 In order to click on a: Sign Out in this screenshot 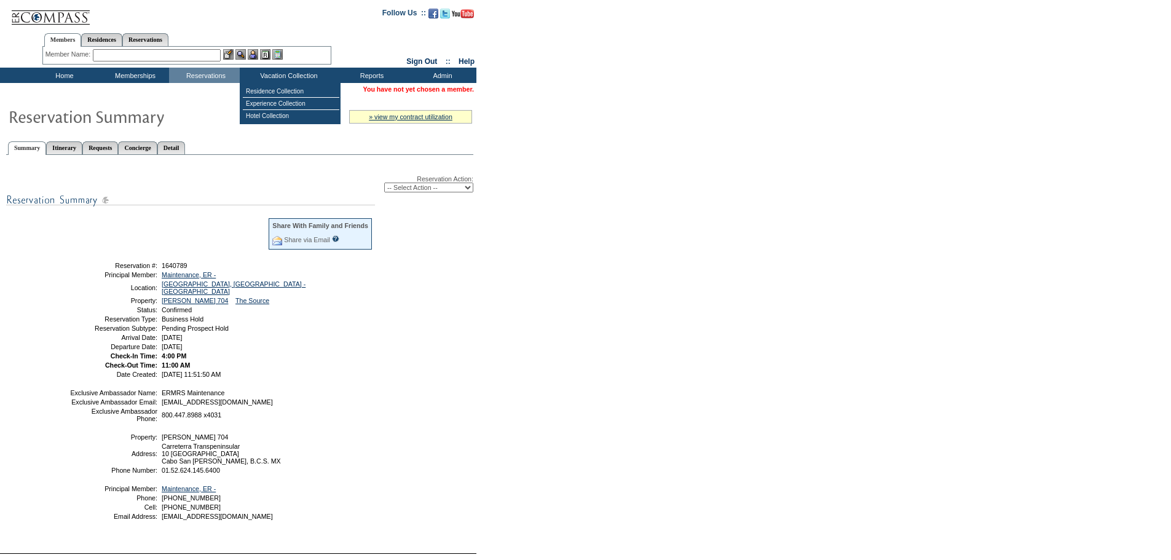, I will do `click(422, 61)`.